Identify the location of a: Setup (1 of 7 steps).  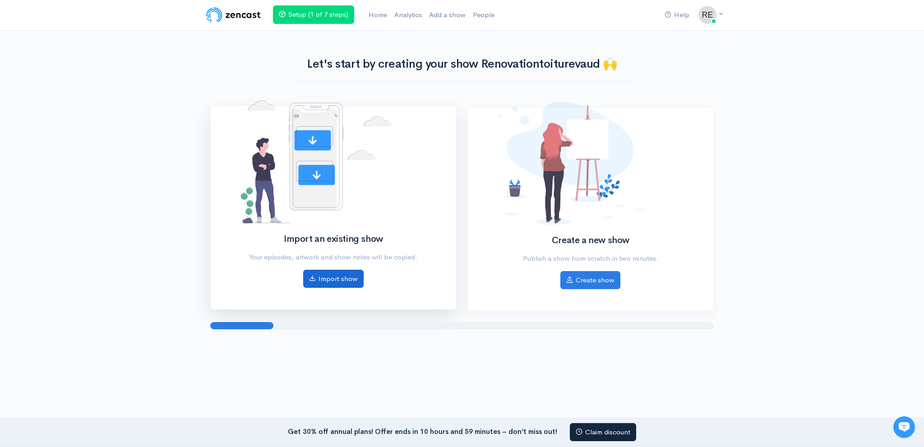
(314, 14).